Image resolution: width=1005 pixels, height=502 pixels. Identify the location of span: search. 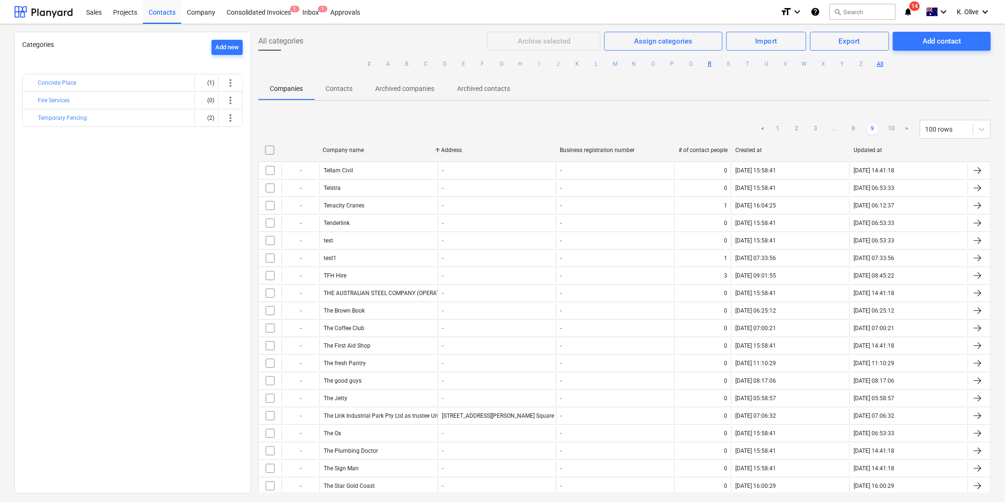
(837, 12).